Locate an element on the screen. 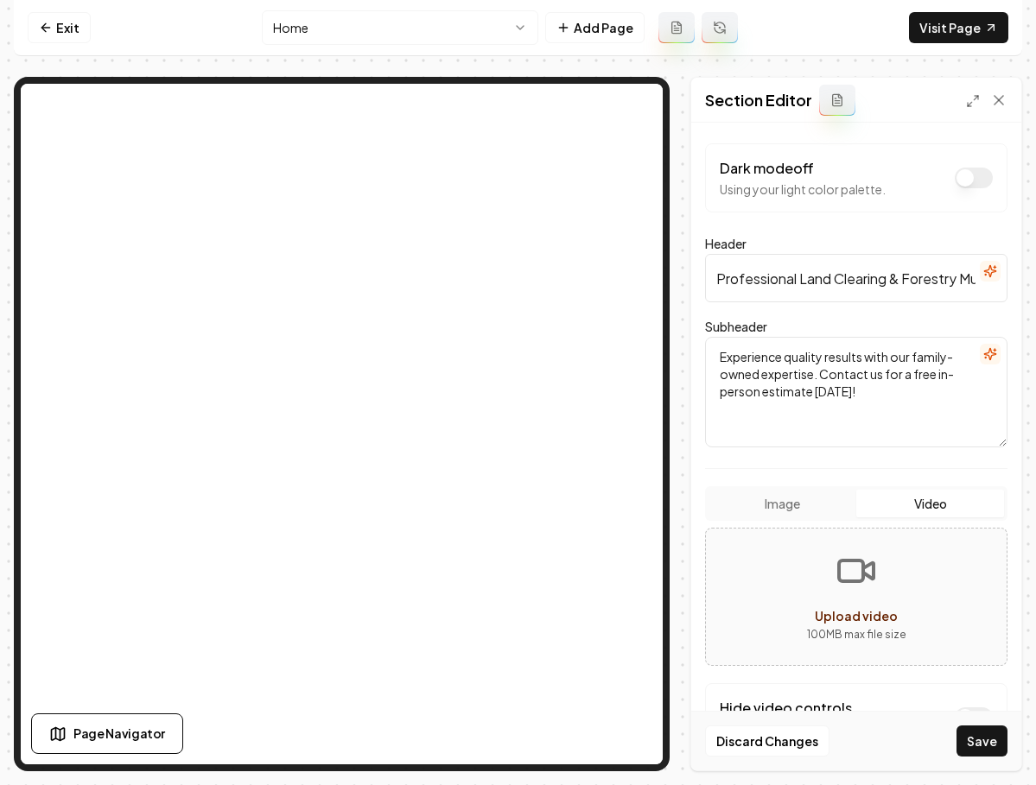 This screenshot has width=1036, height=785. p: 100 MB max file size is located at coordinates (856, 635).